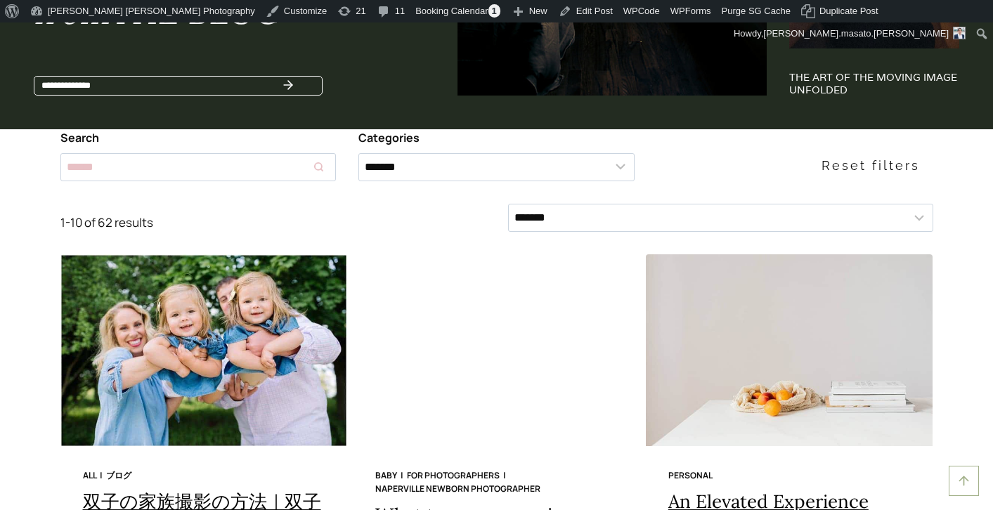 This screenshot has width=993, height=510. I want to click on a: All, so click(90, 475).